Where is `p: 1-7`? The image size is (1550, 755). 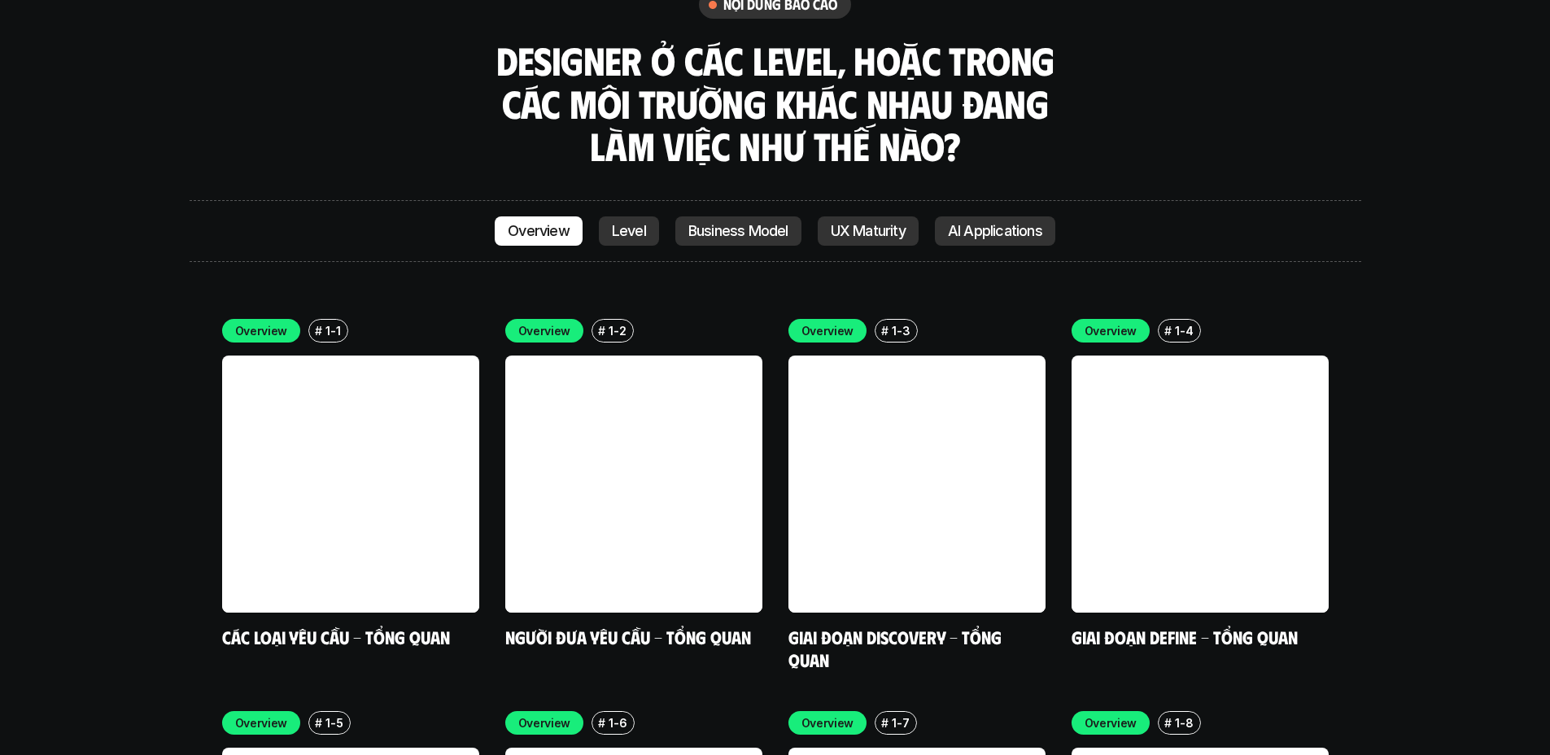
p: 1-7 is located at coordinates (900, 723).